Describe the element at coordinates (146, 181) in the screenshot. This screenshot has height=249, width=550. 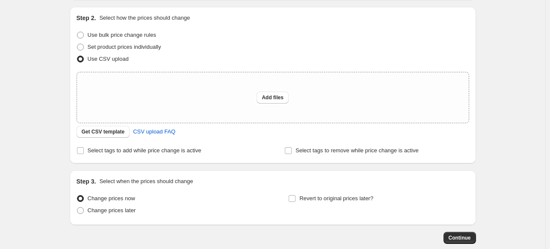
I see `p: Select when the prices should change` at that location.